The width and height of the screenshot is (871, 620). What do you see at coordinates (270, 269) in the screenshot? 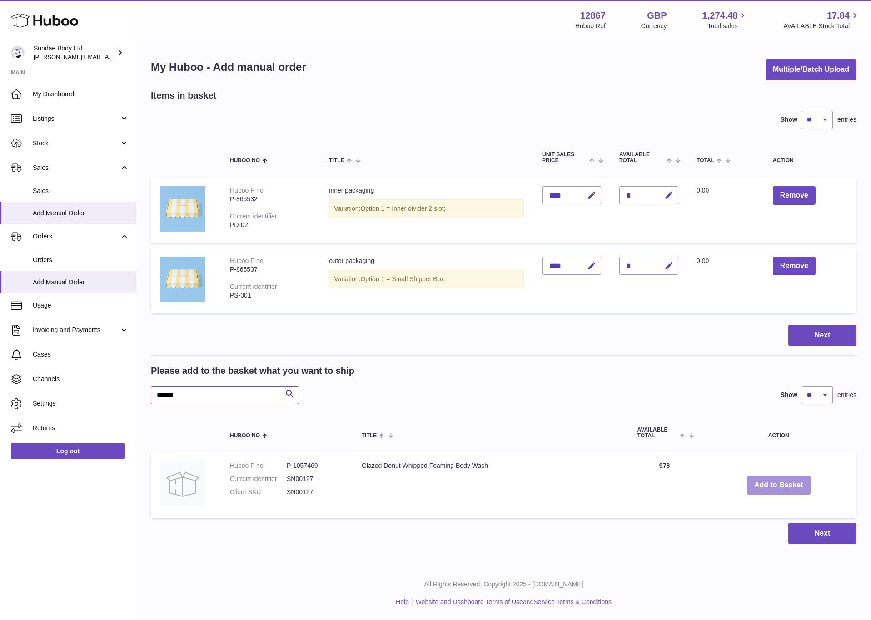
I see `div: P-865537` at bounding box center [270, 269].